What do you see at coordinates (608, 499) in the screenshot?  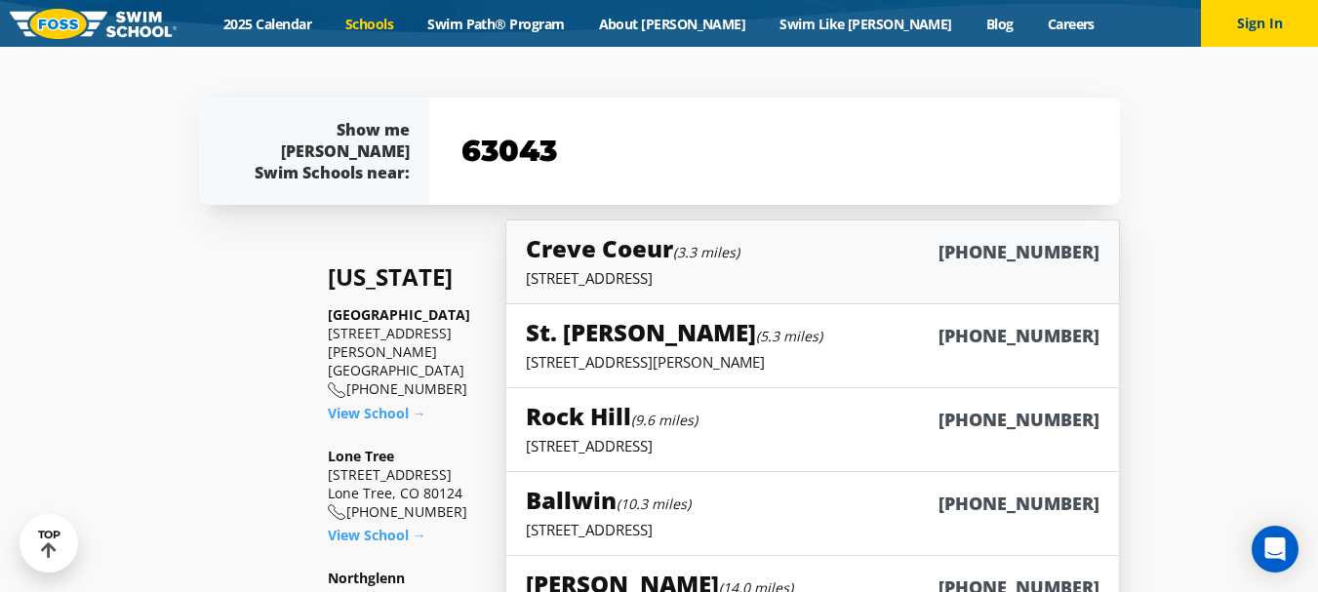 I see `h5: Ballwin` at bounding box center [608, 499].